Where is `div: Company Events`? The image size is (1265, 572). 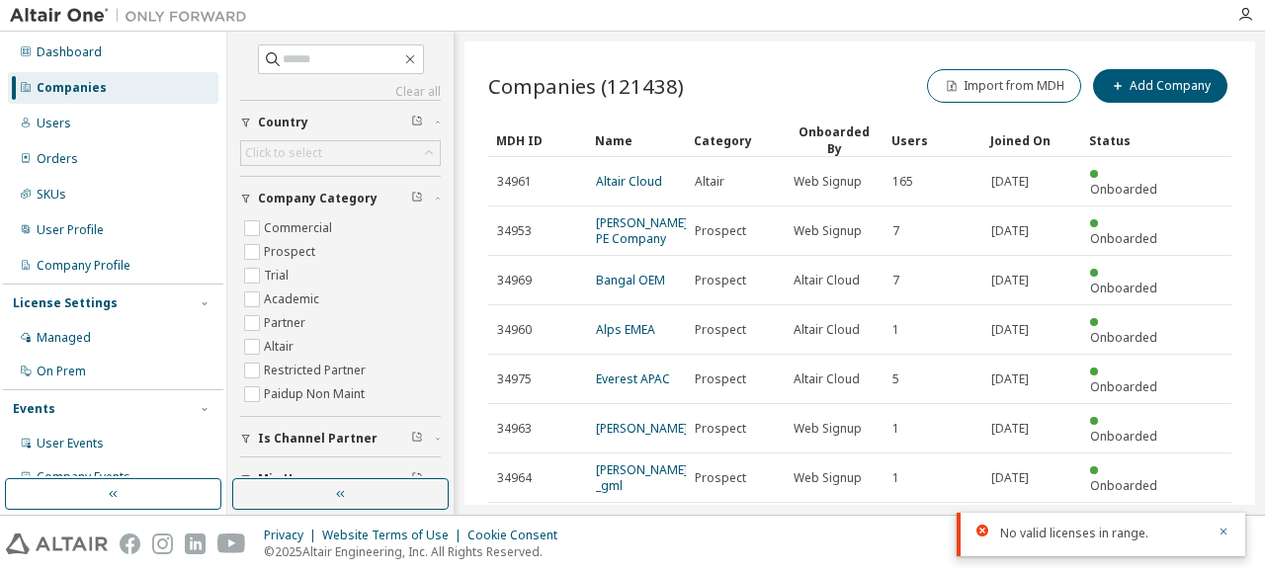 div: Company Events is located at coordinates (83, 477).